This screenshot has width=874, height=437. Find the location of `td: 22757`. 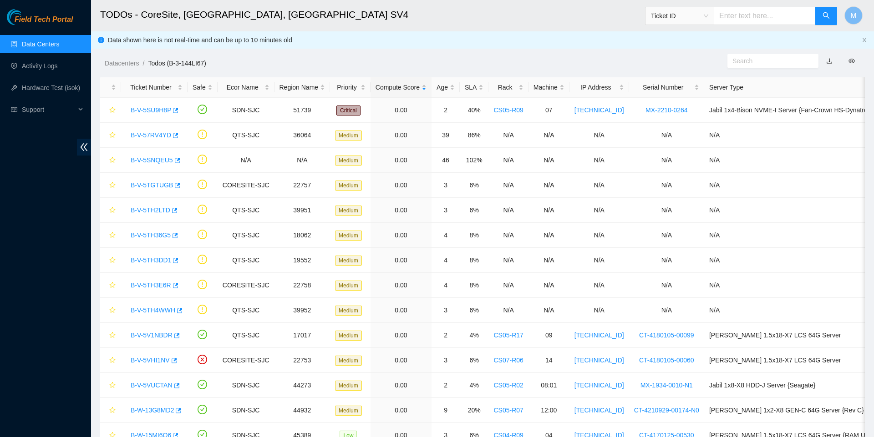

td: 22757 is located at coordinates (302, 185).